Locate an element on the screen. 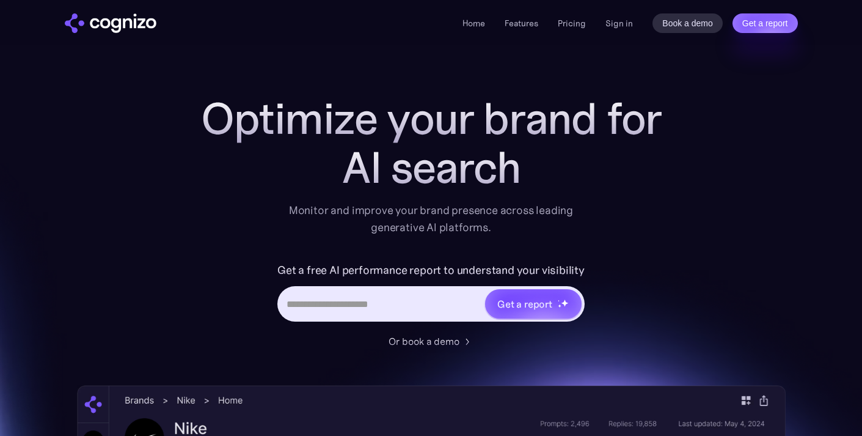  div: Get a report is located at coordinates (525, 304).